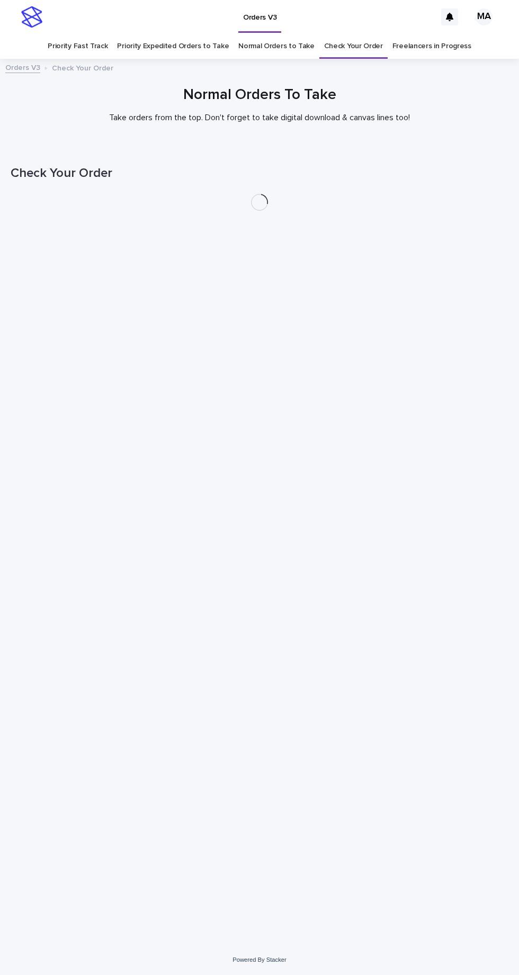 This screenshot has width=519, height=975. Describe the element at coordinates (431, 46) in the screenshot. I see `a: Freelancers in Progress` at that location.